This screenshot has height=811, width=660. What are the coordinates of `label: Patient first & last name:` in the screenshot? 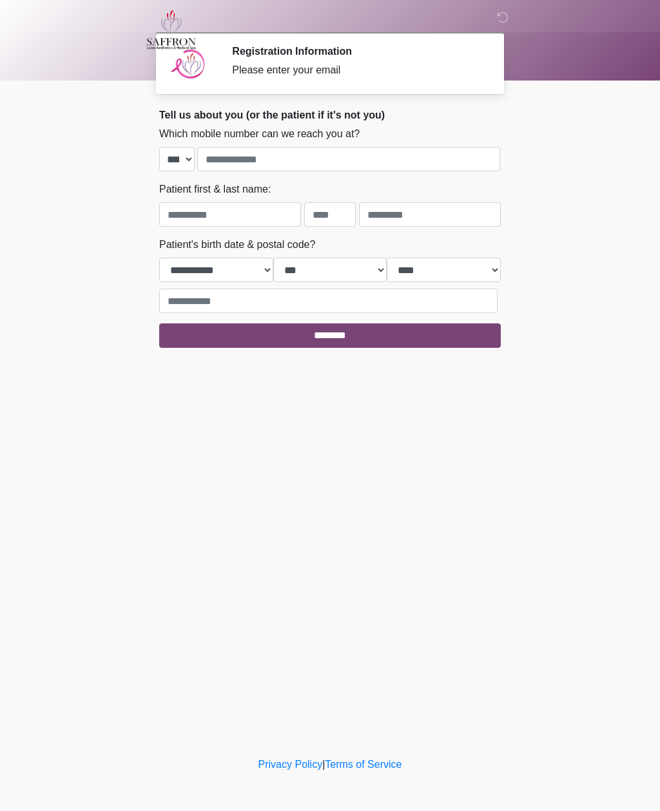 It's located at (215, 189).